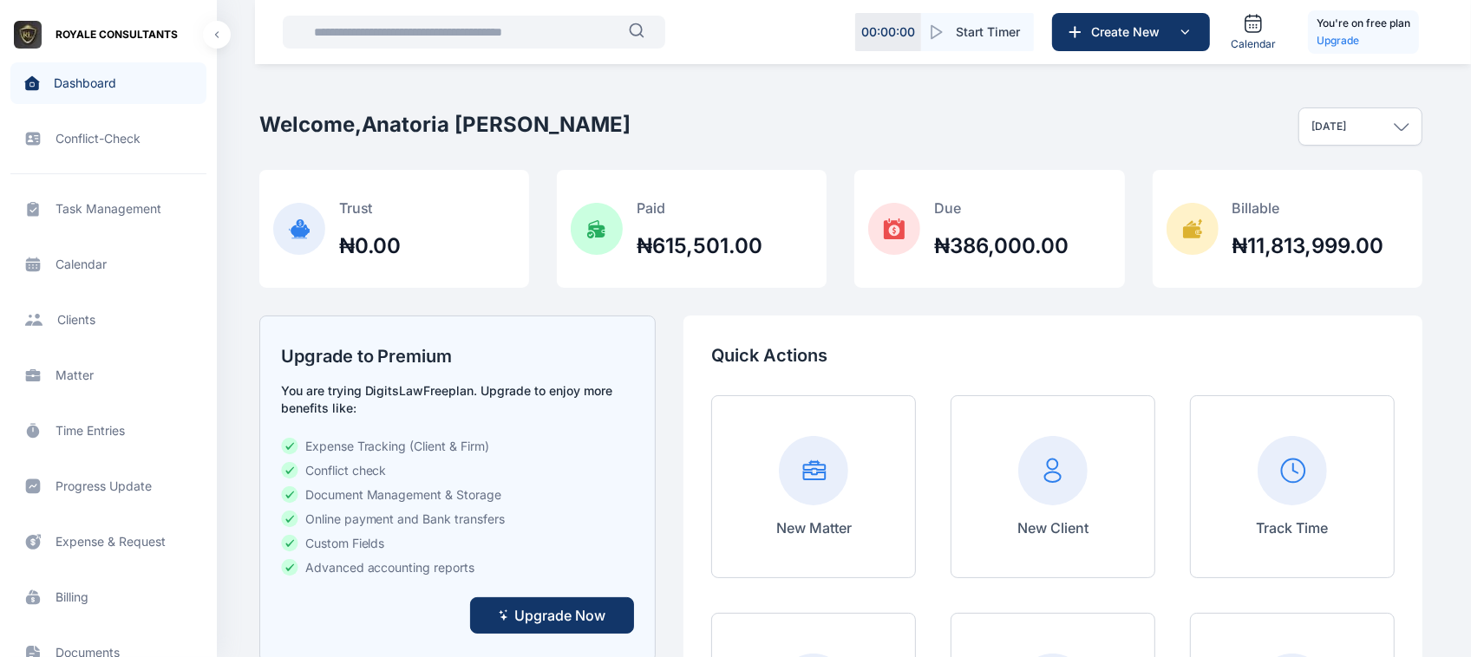 This screenshot has width=1471, height=657. What do you see at coordinates (699, 208) in the screenshot?
I see `p: Paid` at bounding box center [699, 208].